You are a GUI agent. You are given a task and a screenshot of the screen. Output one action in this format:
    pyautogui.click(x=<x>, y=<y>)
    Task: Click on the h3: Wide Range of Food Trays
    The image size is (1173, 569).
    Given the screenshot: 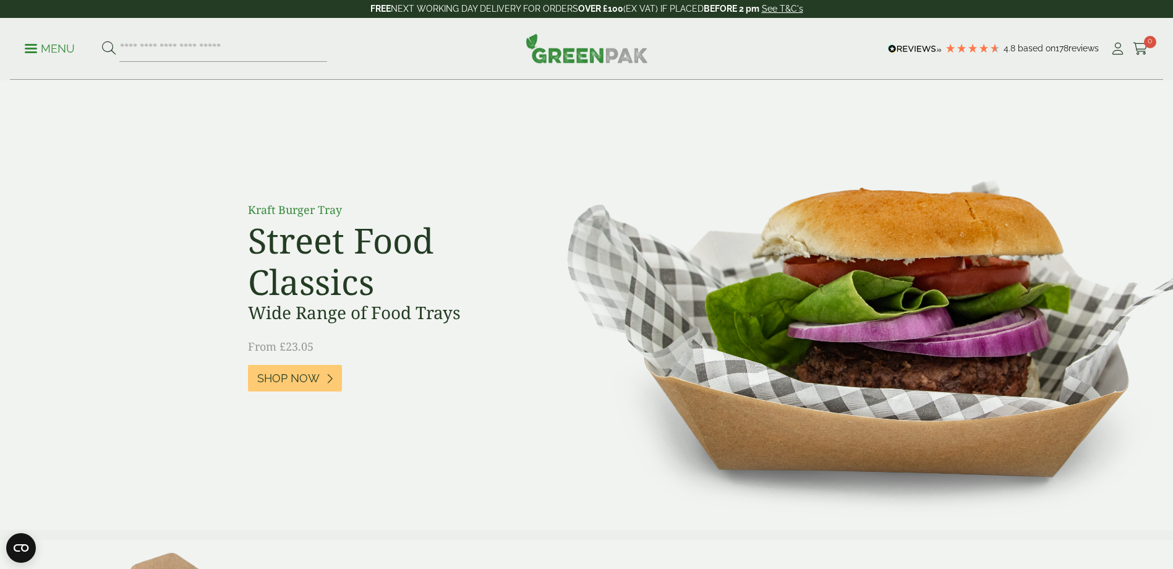 What is the action you would take?
    pyautogui.click(x=387, y=313)
    